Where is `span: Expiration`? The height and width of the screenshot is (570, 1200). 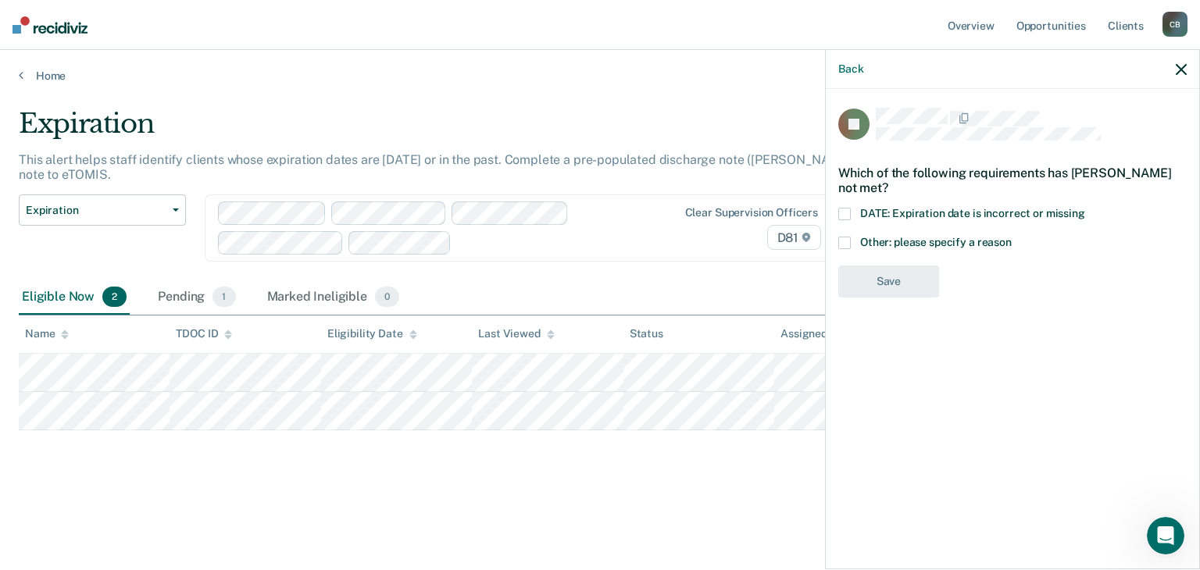
span: Expiration is located at coordinates (96, 210).